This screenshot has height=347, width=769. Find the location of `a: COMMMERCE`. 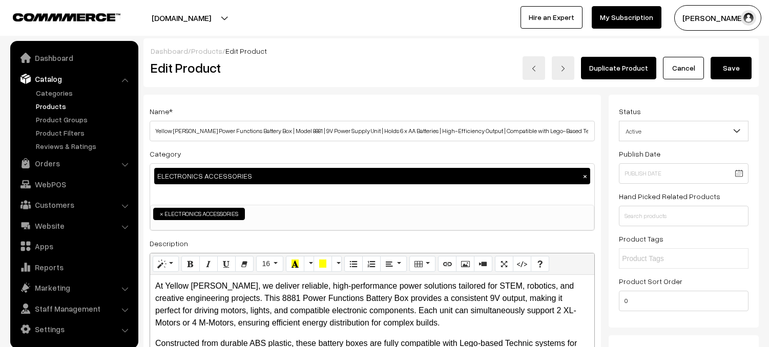

a: COMMMERCE is located at coordinates (57, 16).